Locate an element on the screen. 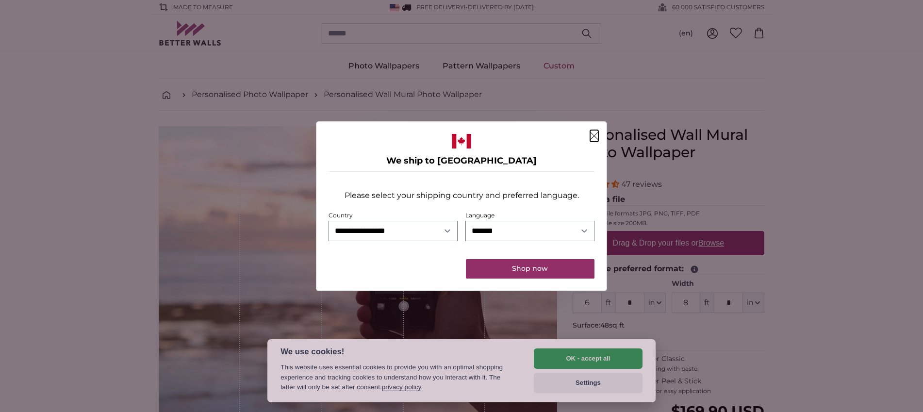 The width and height of the screenshot is (923, 412). p: Please select your shipping country and preferred language. is located at coordinates (462, 196).